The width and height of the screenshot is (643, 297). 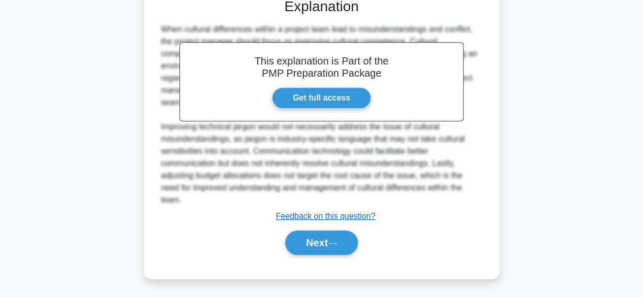 What do you see at coordinates (326, 216) in the screenshot?
I see `a: Feedback on this question?` at bounding box center [326, 216].